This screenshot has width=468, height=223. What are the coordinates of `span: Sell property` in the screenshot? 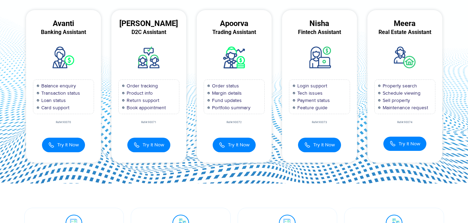 It's located at (395, 100).